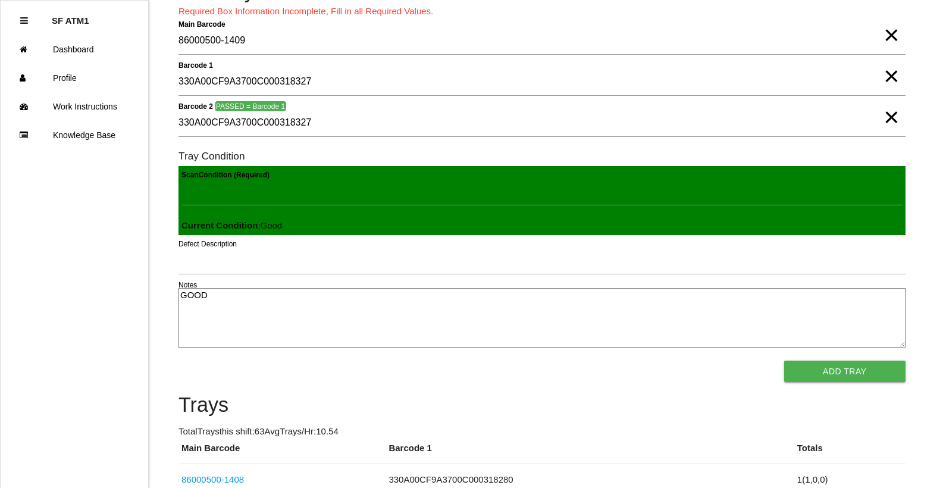 This screenshot has height=488, width=943. What do you see at coordinates (282, 453) in the screenshot?
I see `th: Main Barcode` at bounding box center [282, 453].